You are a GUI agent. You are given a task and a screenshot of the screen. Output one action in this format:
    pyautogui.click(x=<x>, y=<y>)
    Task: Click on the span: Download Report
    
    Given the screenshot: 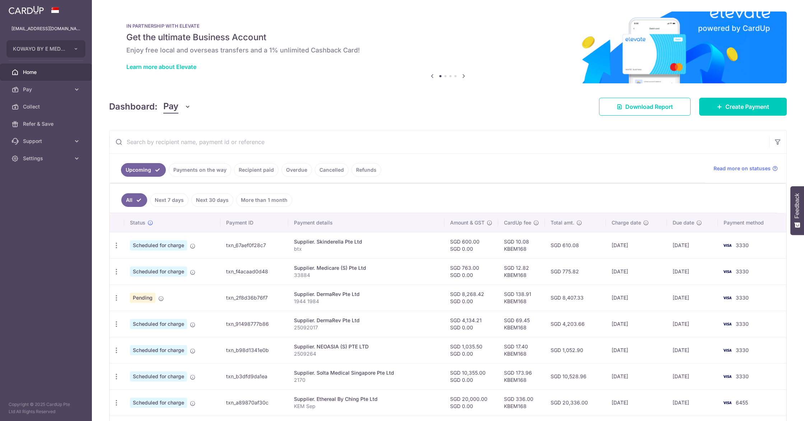 What is the action you would take?
    pyautogui.click(x=649, y=107)
    